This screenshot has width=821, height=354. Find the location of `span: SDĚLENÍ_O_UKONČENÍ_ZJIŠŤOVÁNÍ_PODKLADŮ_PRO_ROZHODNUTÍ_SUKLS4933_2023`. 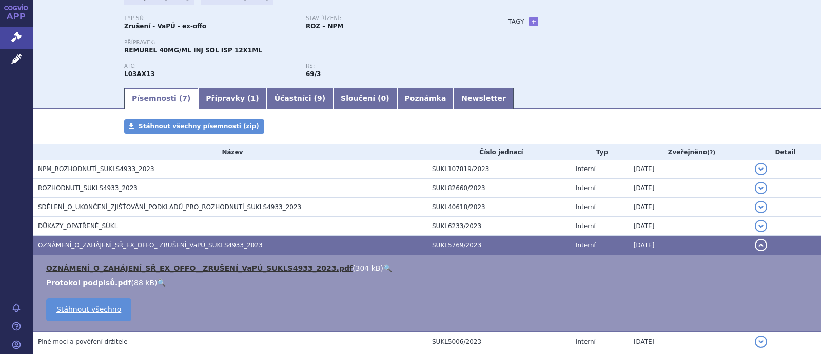

span: SDĚLENÍ_O_UKONČENÍ_ZJIŠŤOVÁNÍ_PODKLADŮ_PRO_ROZHODNUTÍ_SUKLS4933_2023 is located at coordinates (169, 207).